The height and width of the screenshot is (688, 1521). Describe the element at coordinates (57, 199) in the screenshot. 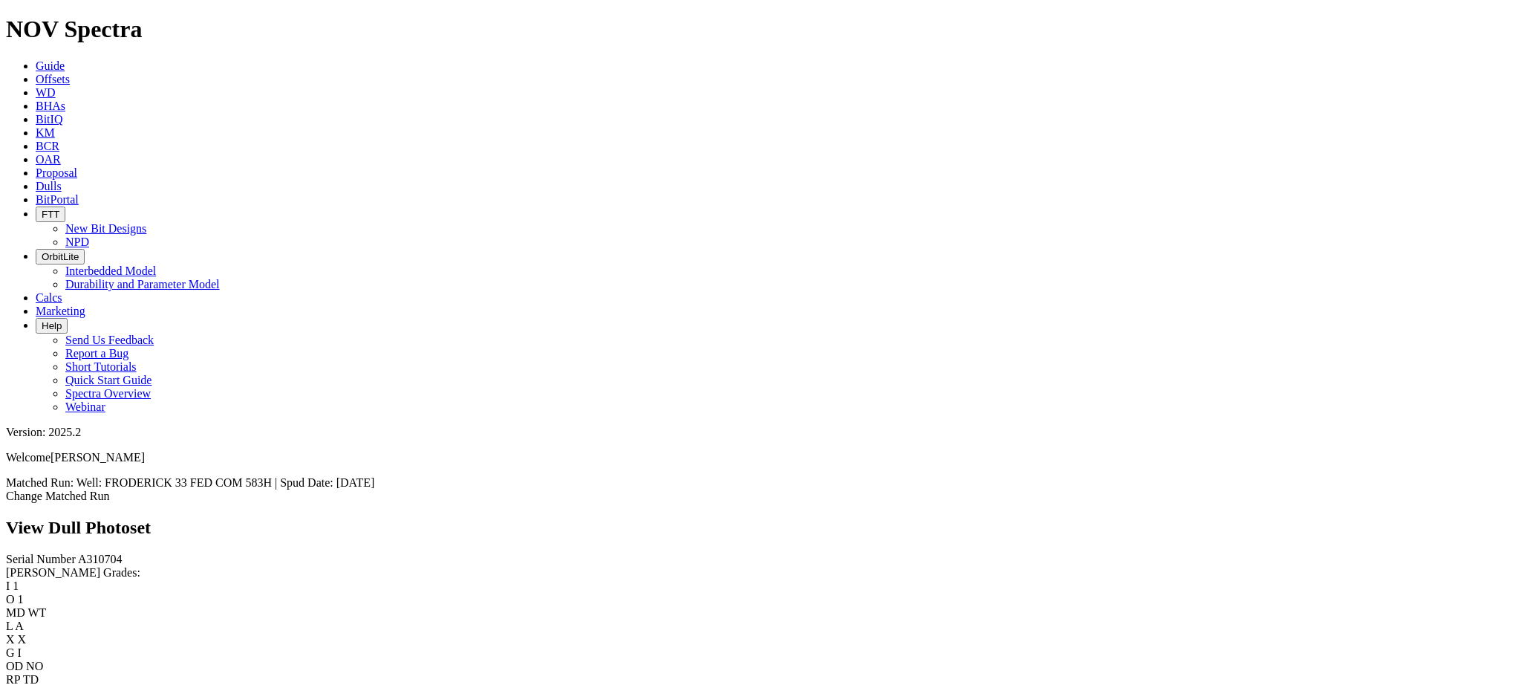

I see `a: BitPortal` at that location.